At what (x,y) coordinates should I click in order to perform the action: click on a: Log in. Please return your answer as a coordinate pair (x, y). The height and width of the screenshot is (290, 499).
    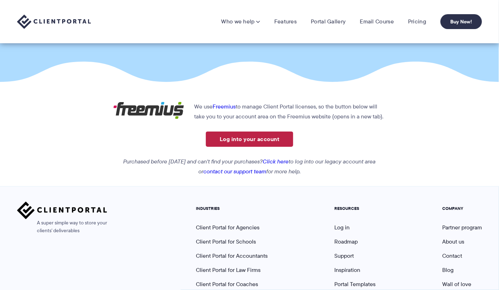
    Looking at the image, I should click on (342, 227).